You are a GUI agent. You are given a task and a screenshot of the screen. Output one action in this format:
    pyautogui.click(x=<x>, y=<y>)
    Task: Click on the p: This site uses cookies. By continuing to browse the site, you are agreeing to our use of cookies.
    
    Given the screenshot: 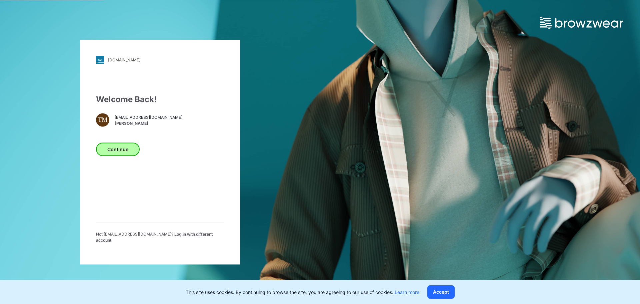 What is the action you would take?
    pyautogui.click(x=303, y=292)
    